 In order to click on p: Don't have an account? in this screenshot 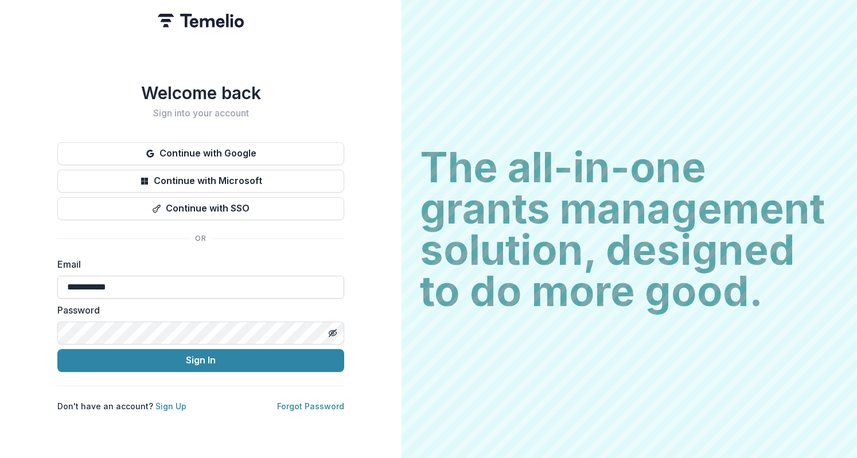, I will do `click(122, 406)`.